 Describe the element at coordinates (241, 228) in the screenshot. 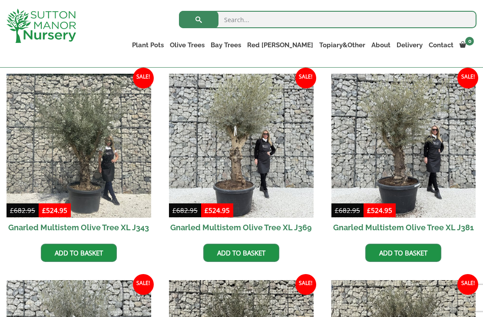

I see `h2: Gnarled Multistem Olive Tree XL J369` at that location.